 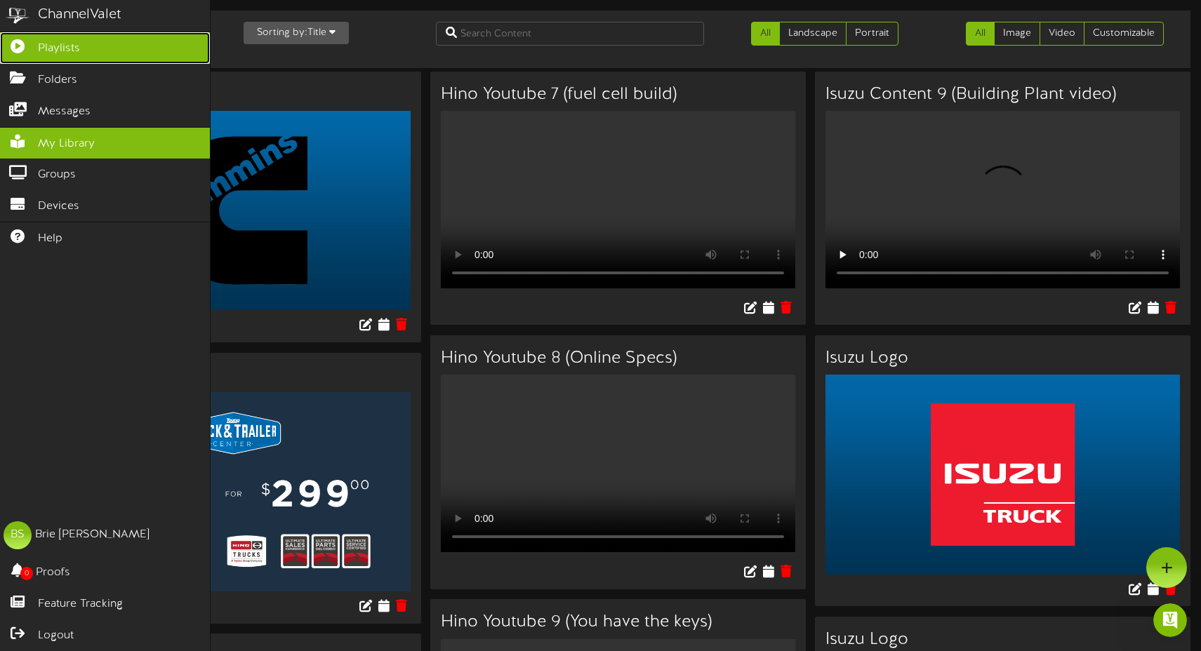 I want to click on span: Groups, so click(x=57, y=175).